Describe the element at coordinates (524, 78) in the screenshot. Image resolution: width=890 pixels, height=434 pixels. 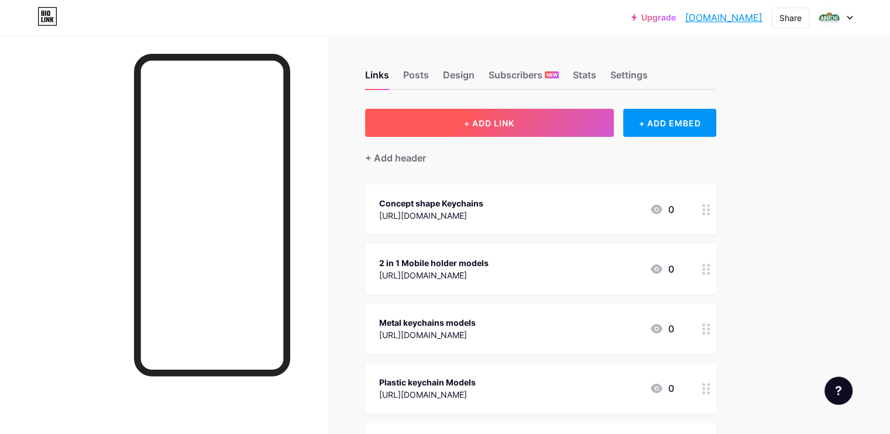
I see `div: Subscribers` at that location.